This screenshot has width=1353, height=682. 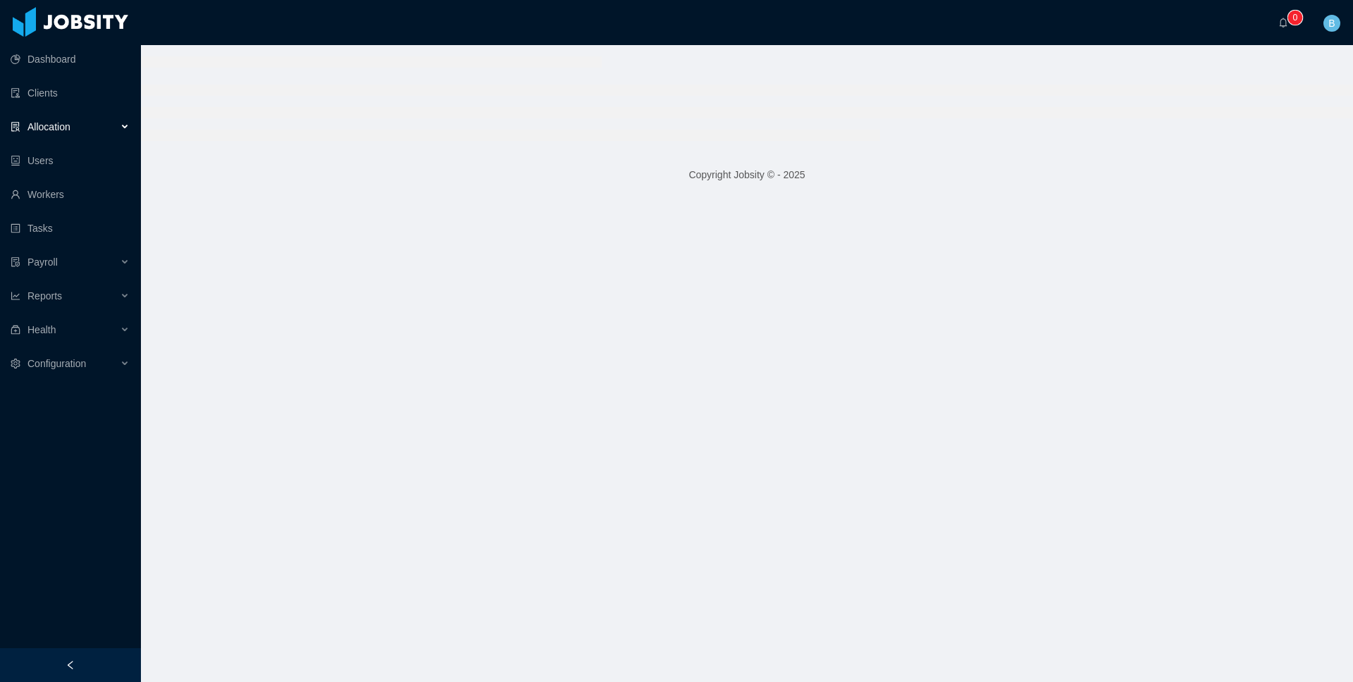 I want to click on a: icon: robotUsers, so click(x=70, y=161).